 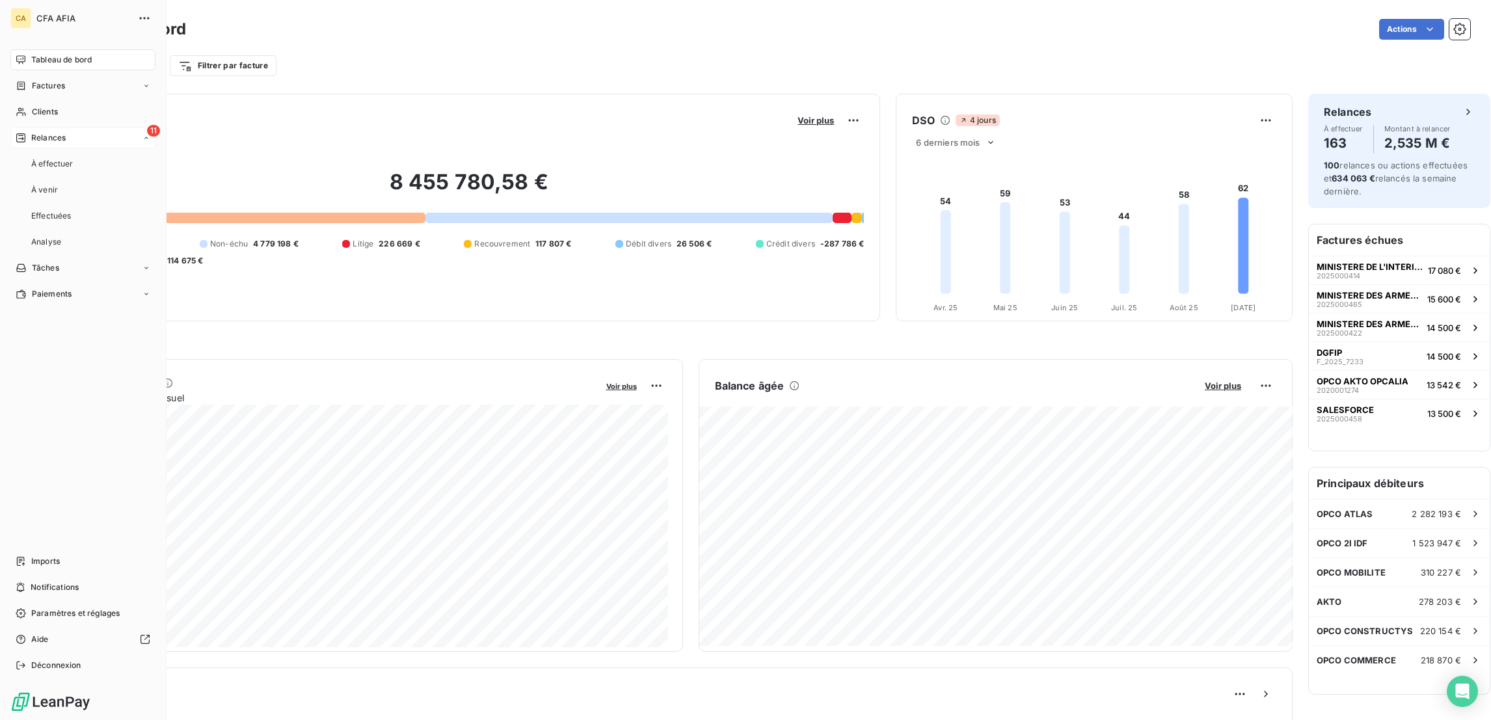 What do you see at coordinates (229, 244) in the screenshot?
I see `span: Non-échu` at bounding box center [229, 244].